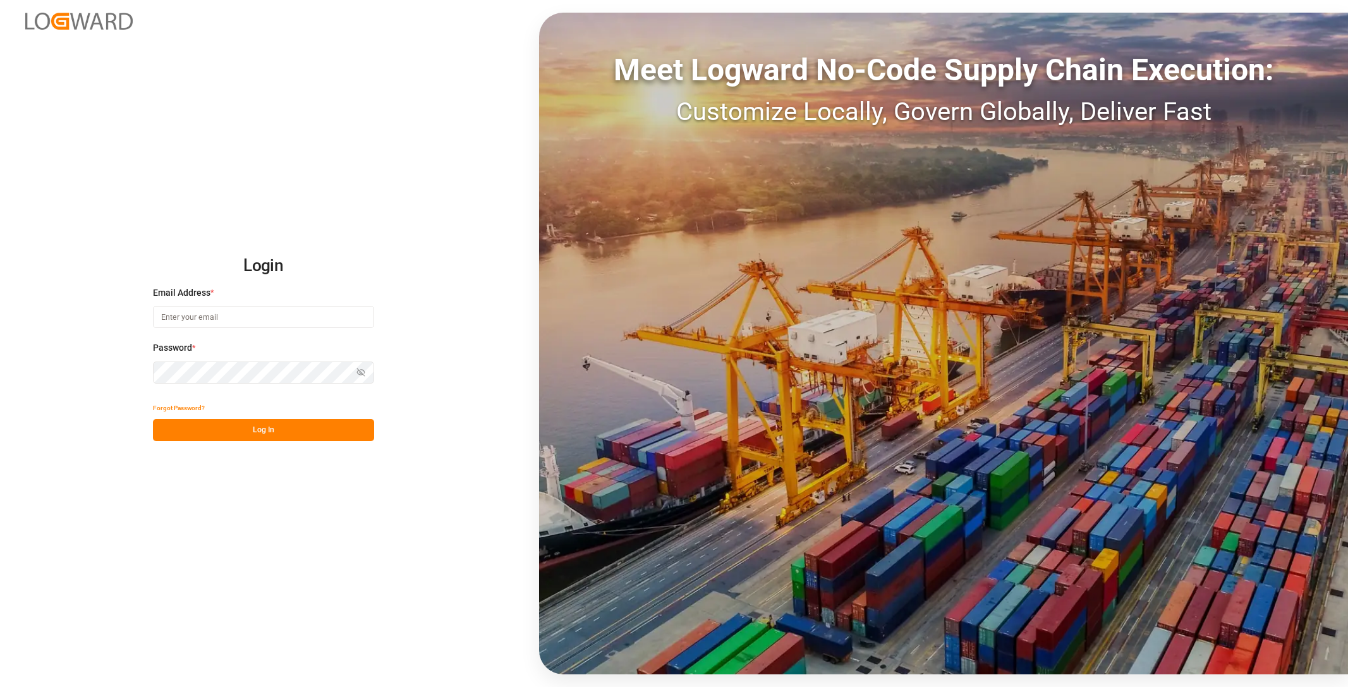  I want to click on div: Meet Logward No-Code Supply Chain Execution:, so click(943, 70).